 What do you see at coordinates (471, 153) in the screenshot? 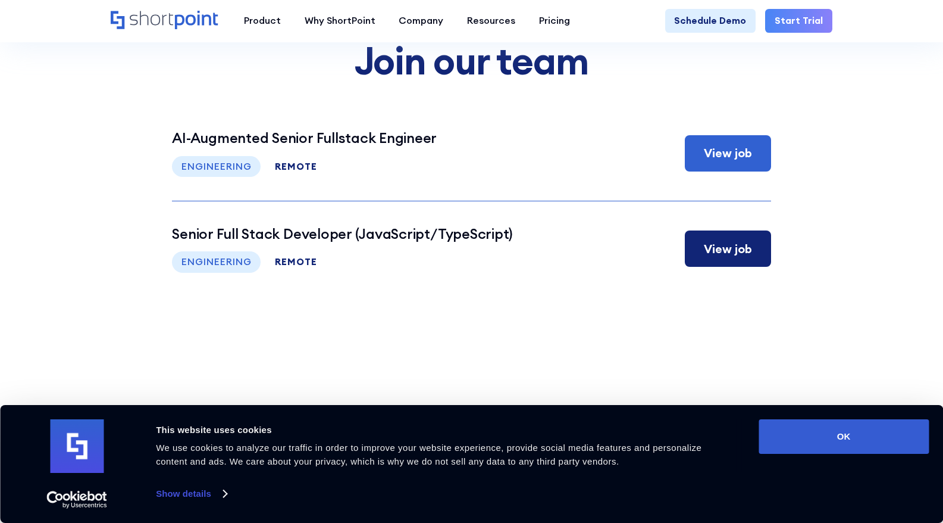
I see `a: AI-Augmented Senior Fullstack EngineerEngineeringremoteView job` at bounding box center [471, 153].